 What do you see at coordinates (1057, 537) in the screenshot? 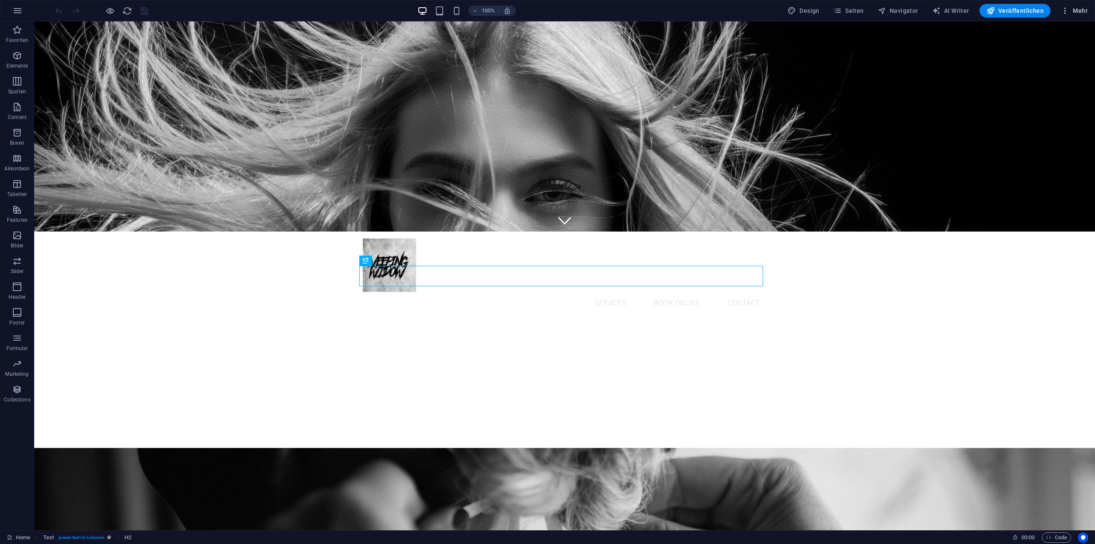
I see `span: Code` at bounding box center [1057, 537].